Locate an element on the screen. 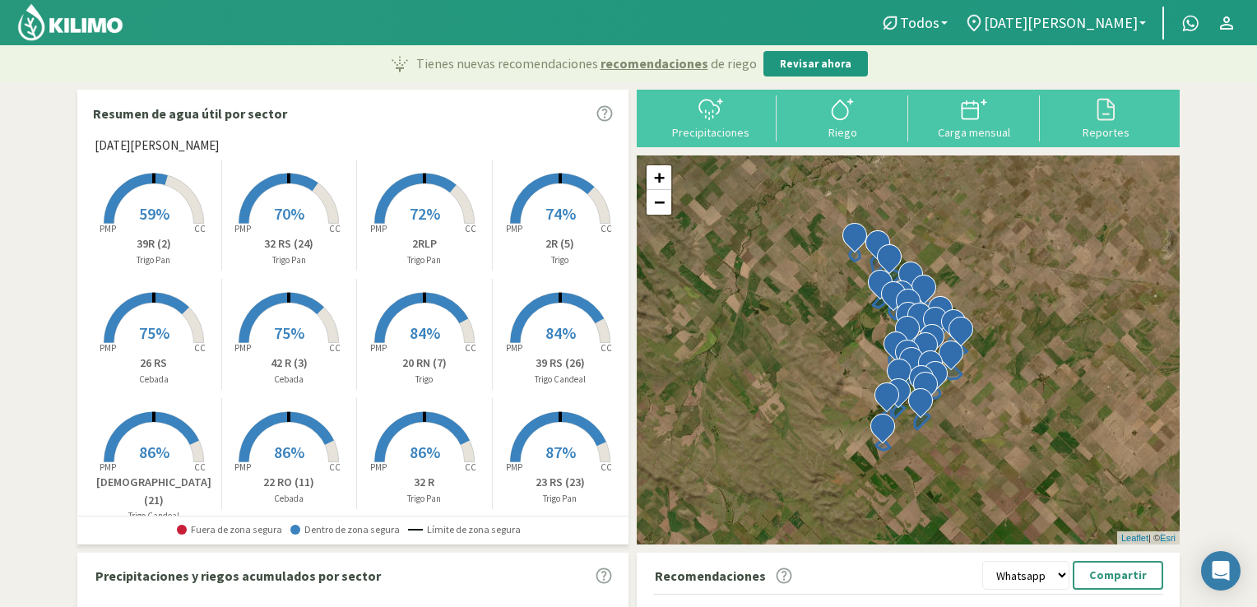  span: 87% is located at coordinates (560, 452).